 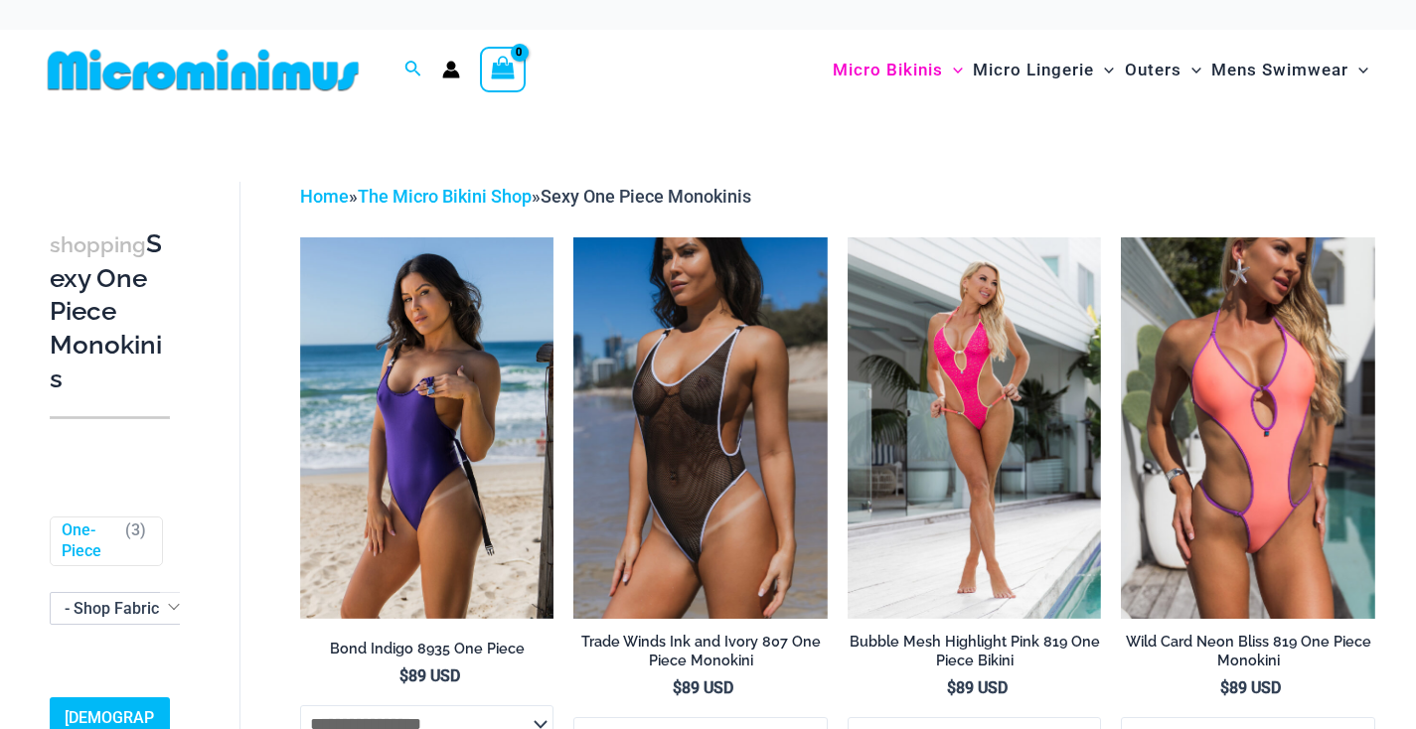 I want to click on h2: Bond Indigo 8935 One Piece, so click(x=427, y=649).